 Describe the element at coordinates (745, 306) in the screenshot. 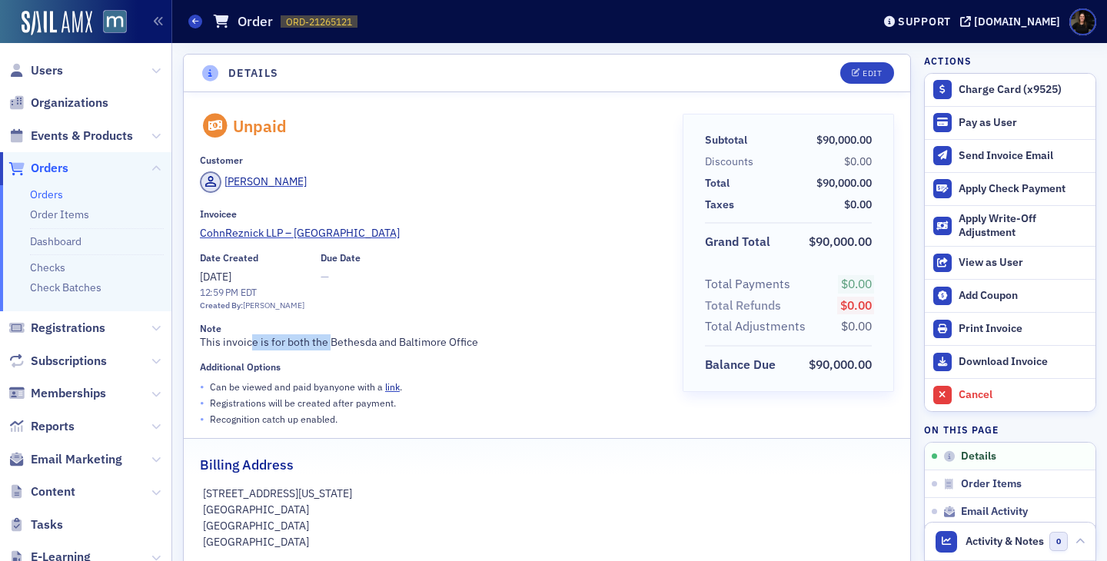

I see `span: Total Refunds` at that location.